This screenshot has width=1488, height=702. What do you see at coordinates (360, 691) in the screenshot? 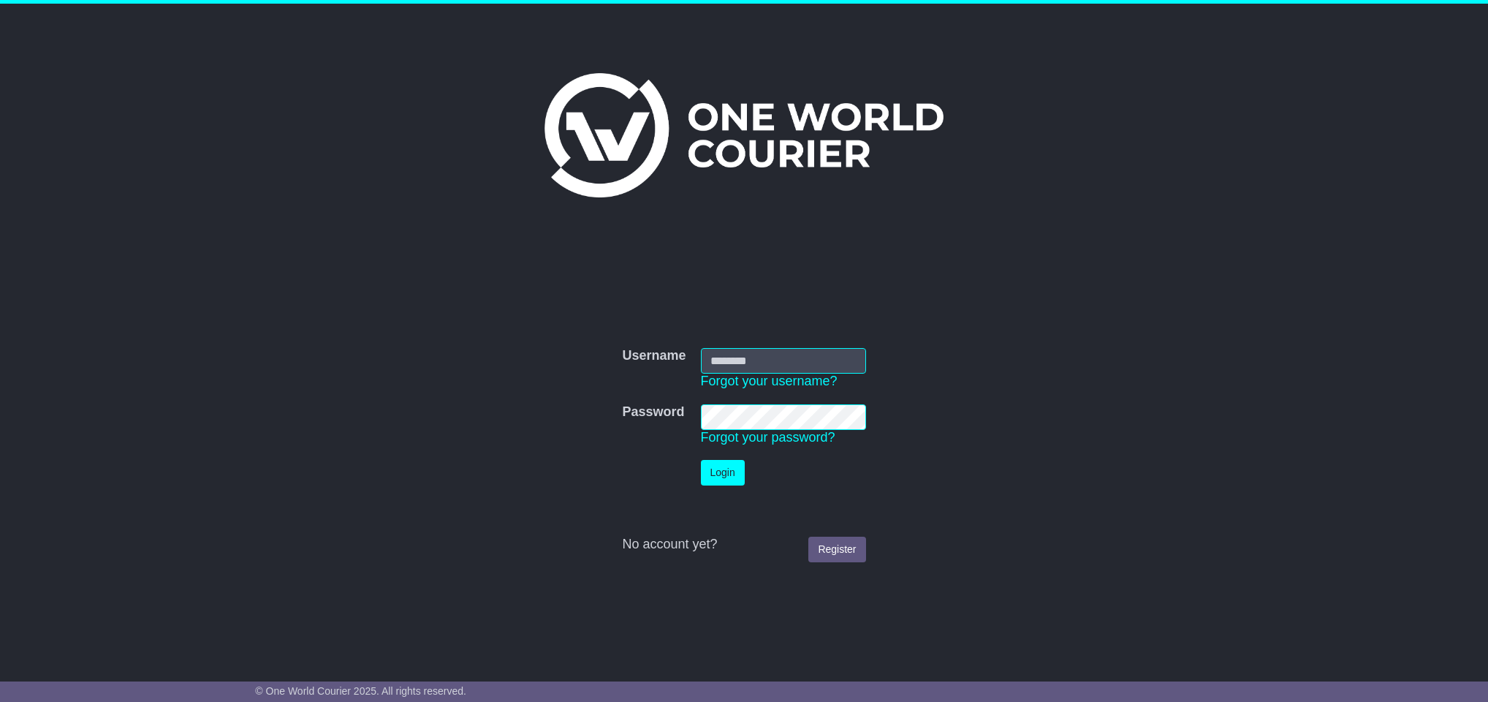
I see `span: © One World Courier 2025. All rights reserved.` at bounding box center [360, 691].